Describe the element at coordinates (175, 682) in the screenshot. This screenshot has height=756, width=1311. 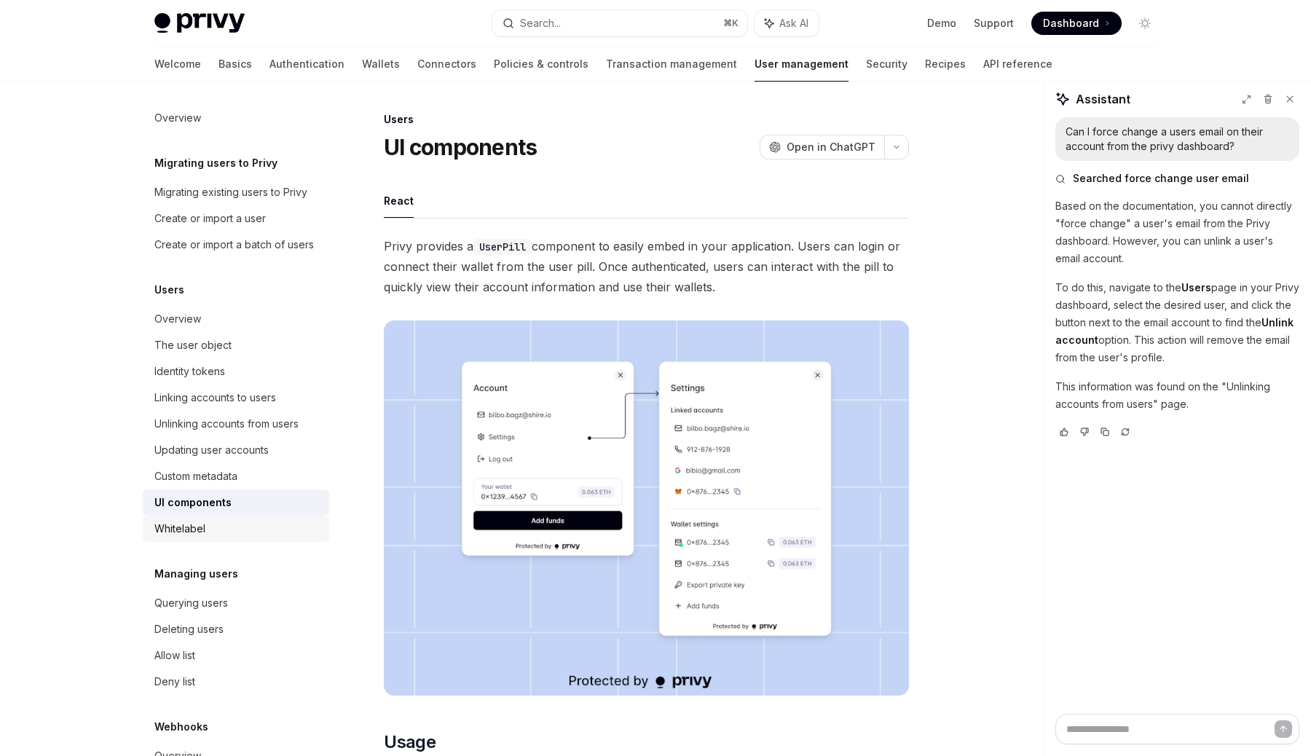
I see `div: Deny list` at that location.